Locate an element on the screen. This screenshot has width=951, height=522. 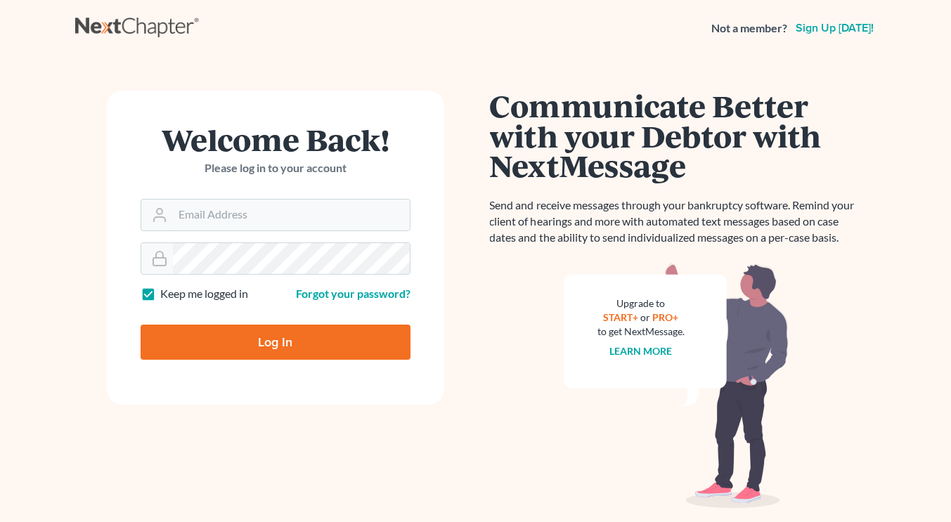
p: Please log in to your account is located at coordinates (276, 168).